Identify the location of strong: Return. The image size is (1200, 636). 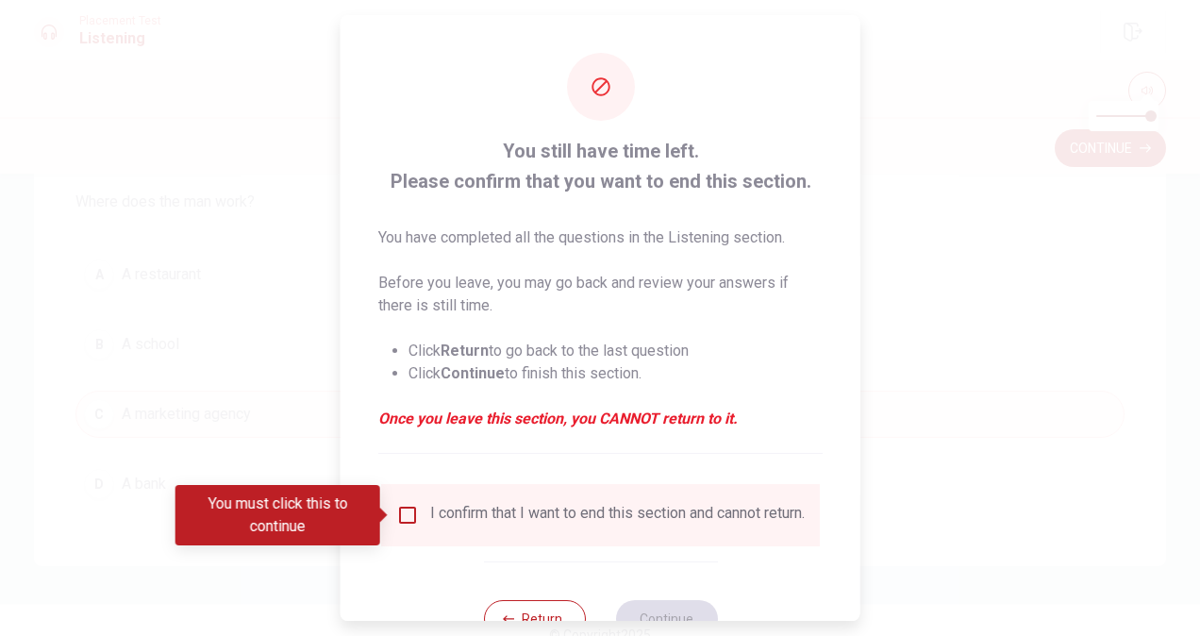
(464, 350).